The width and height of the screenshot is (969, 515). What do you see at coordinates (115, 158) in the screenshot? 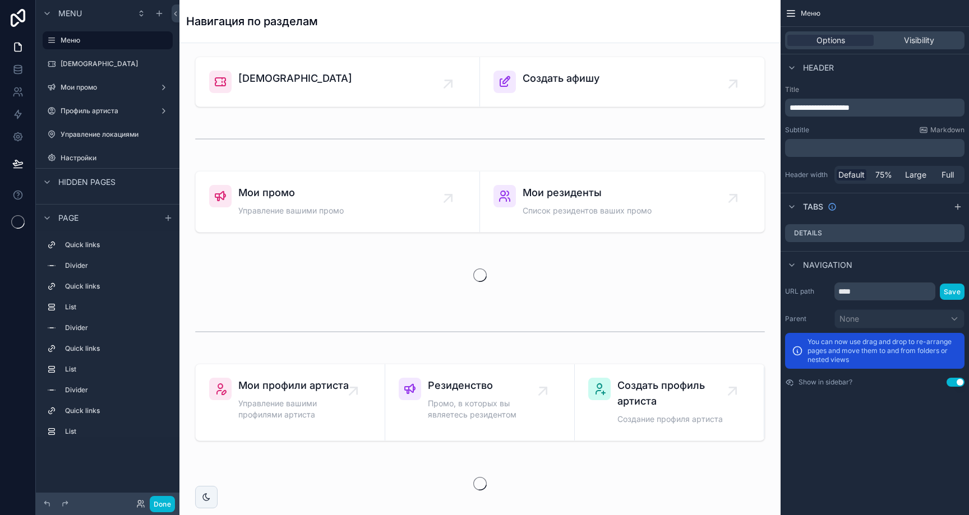
I see `label: Настройки` at bounding box center [115, 158].